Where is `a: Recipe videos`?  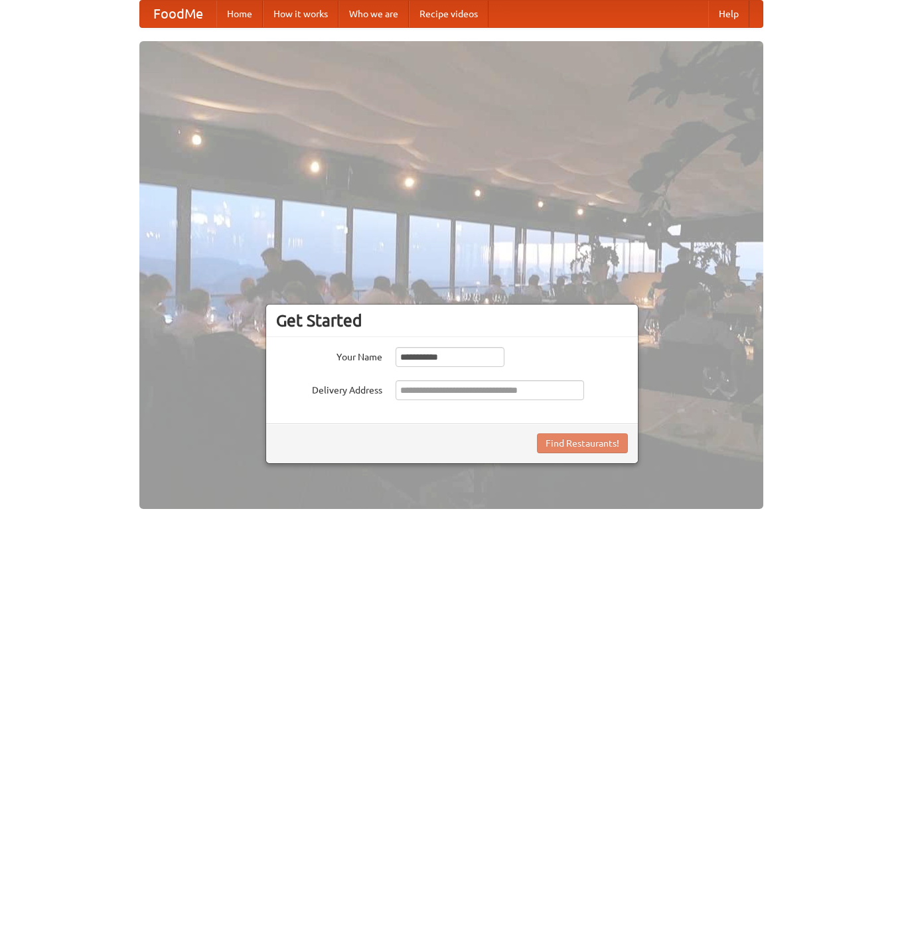 a: Recipe videos is located at coordinates (448, 14).